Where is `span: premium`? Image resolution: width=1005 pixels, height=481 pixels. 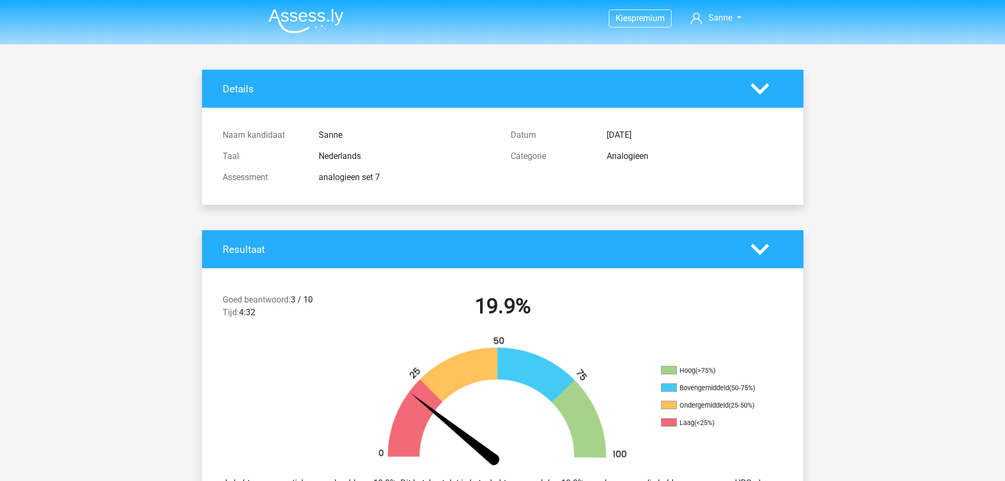 span: premium is located at coordinates (648, 18).